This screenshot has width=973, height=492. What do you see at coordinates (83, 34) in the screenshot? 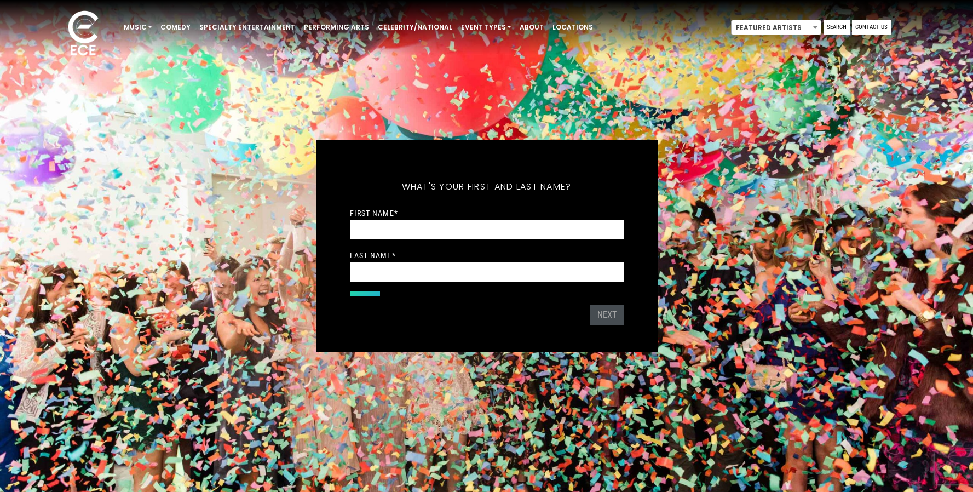
I see `img: ece_new_logo_whitev2-1.png` at bounding box center [83, 34].